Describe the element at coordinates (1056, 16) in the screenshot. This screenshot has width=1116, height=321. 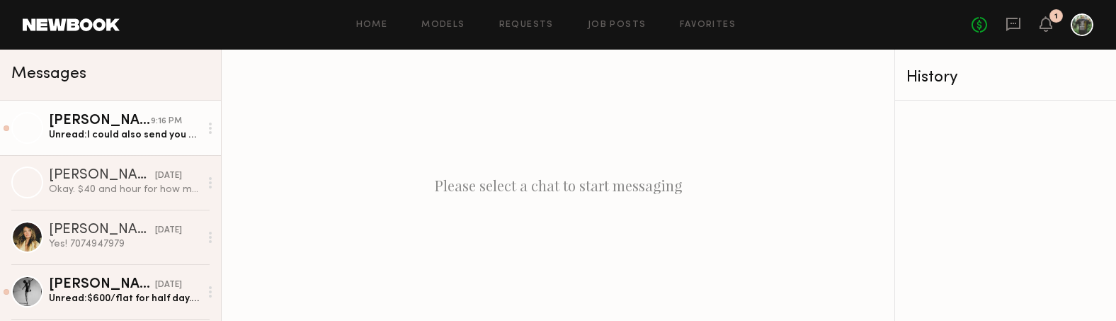
I see `div: 1` at that location.